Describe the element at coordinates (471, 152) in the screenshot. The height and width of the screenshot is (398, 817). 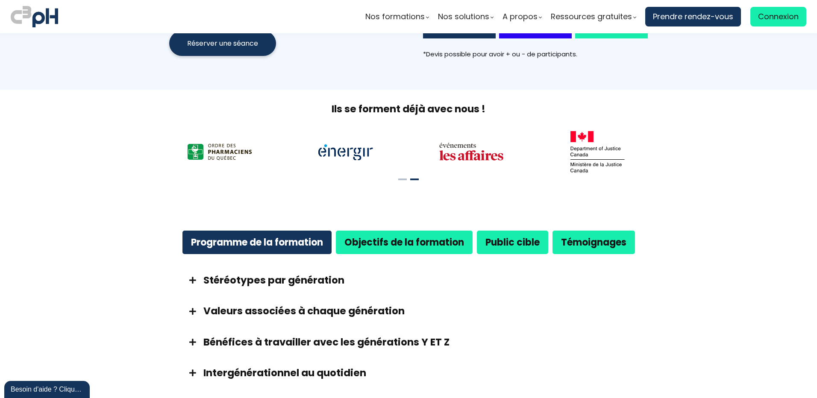
I see `img: 11df4bfa2365b0fd44dbb0cd08eb3630.png` at that location.